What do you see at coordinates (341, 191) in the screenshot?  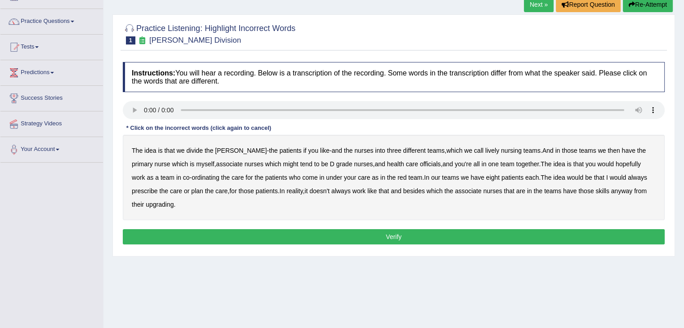 I see `b: always` at bounding box center [341, 191].